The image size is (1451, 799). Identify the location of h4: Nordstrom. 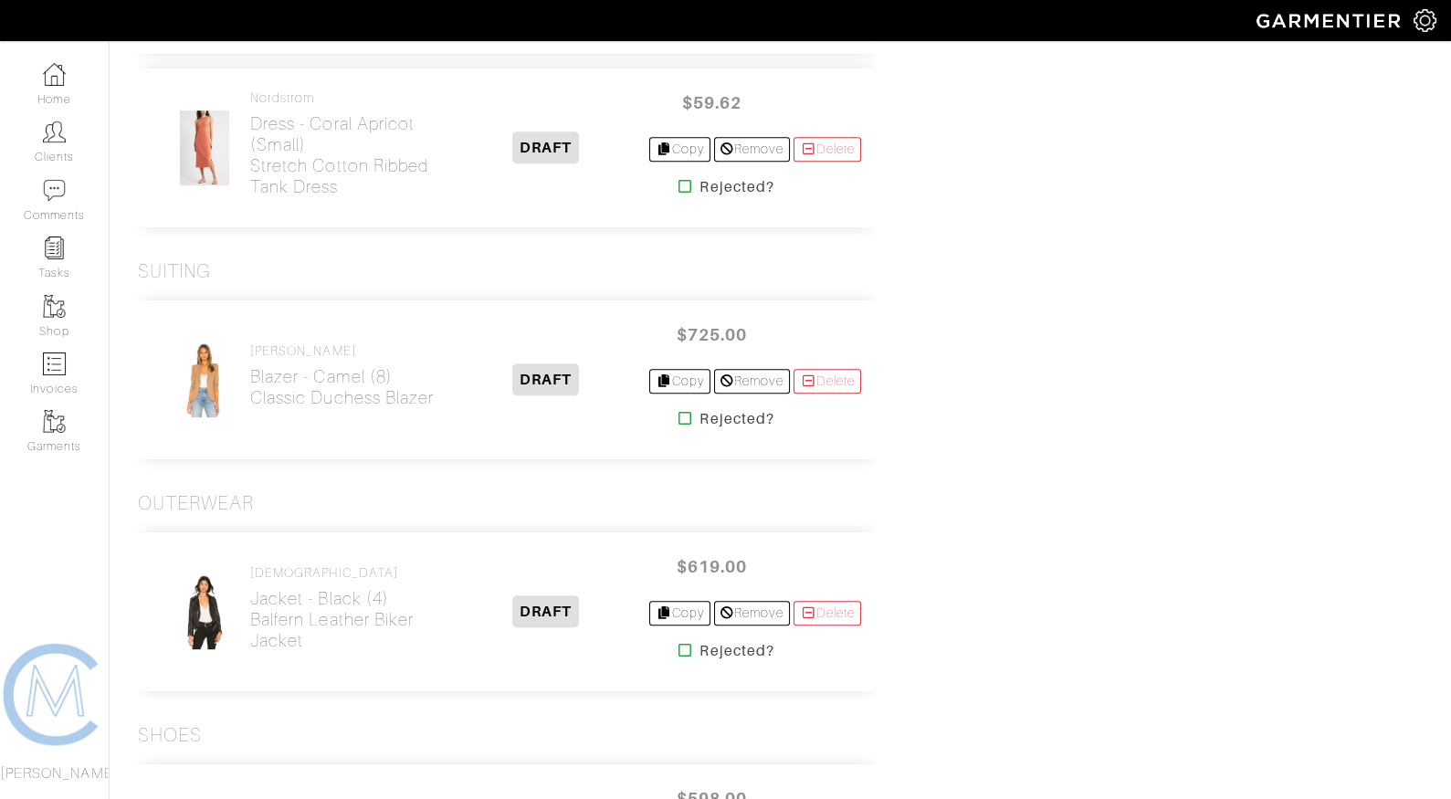
(346, 98).